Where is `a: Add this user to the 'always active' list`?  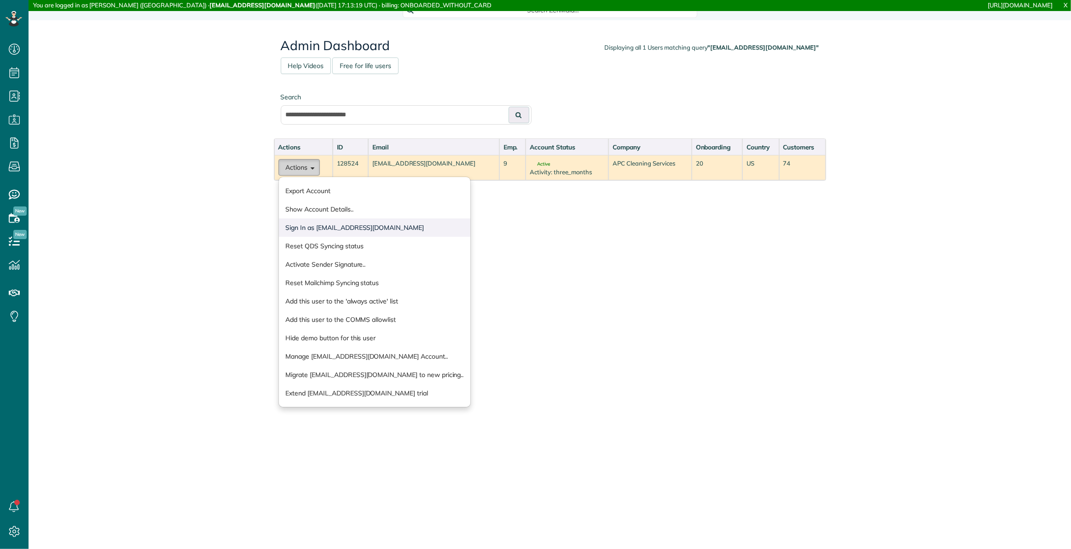 a: Add this user to the 'always active' list is located at coordinates (375, 301).